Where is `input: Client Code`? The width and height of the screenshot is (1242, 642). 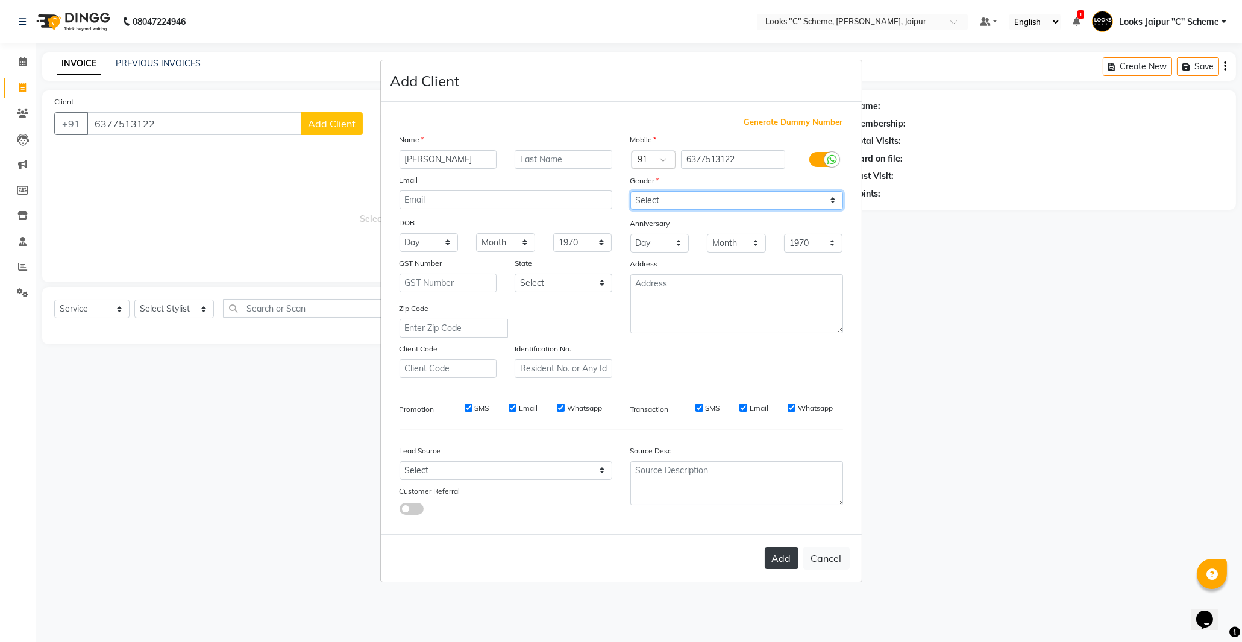 input: Client Code is located at coordinates (448, 368).